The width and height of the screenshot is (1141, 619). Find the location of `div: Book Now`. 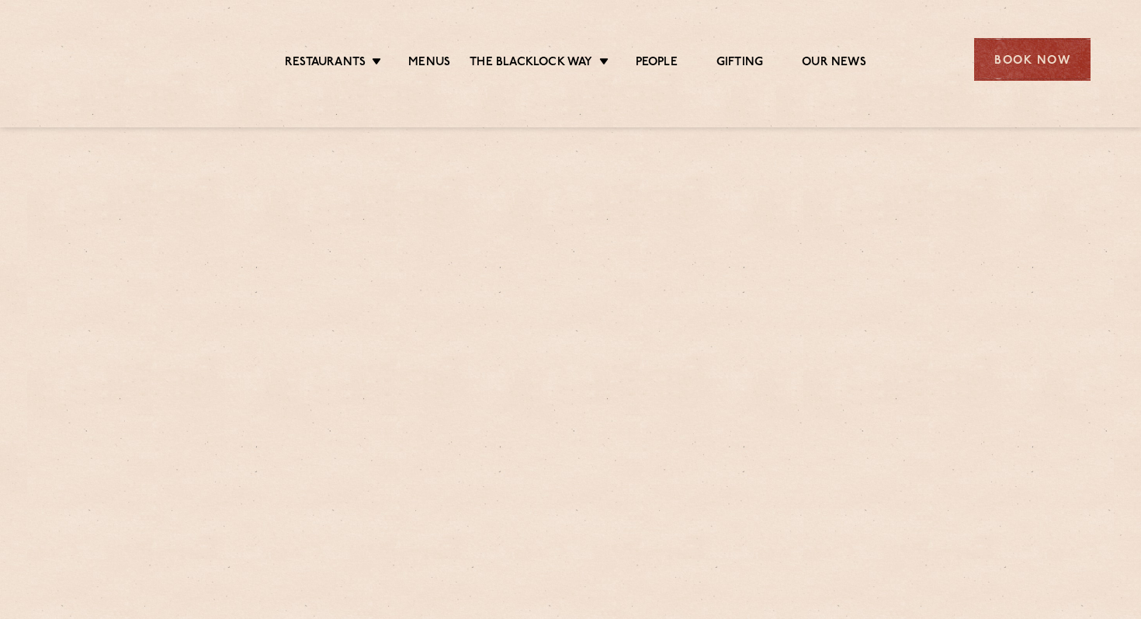

div: Book Now is located at coordinates (1033, 59).